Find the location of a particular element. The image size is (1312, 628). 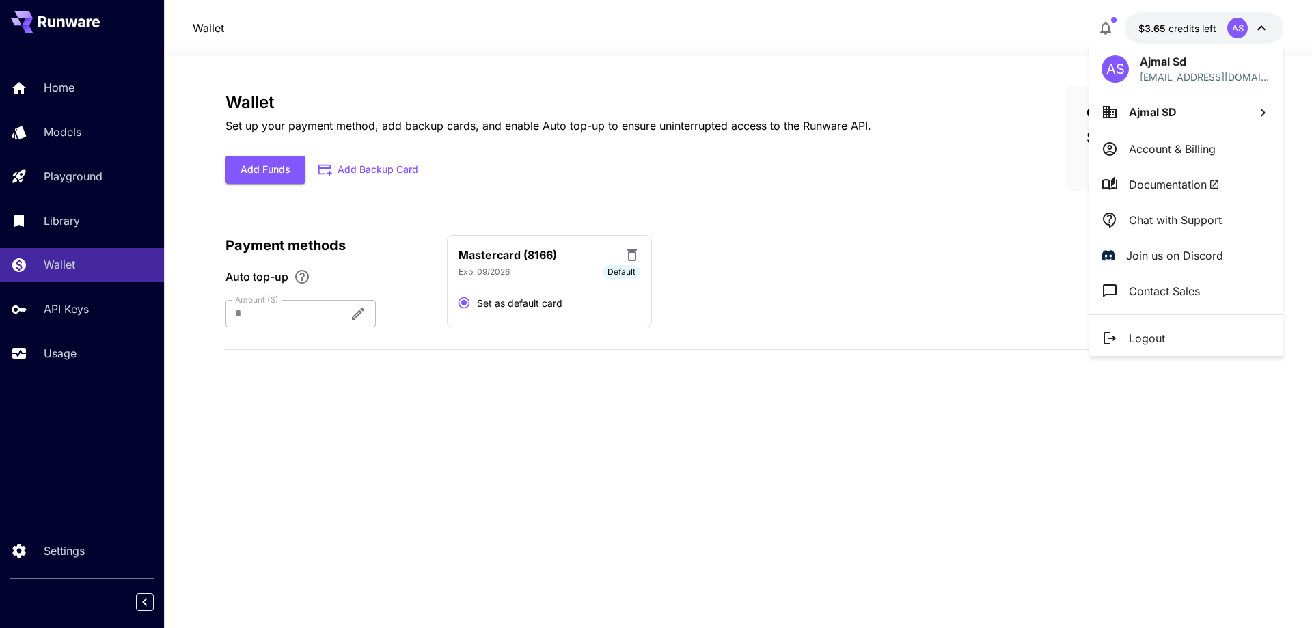

div: AS is located at coordinates (1115, 69).